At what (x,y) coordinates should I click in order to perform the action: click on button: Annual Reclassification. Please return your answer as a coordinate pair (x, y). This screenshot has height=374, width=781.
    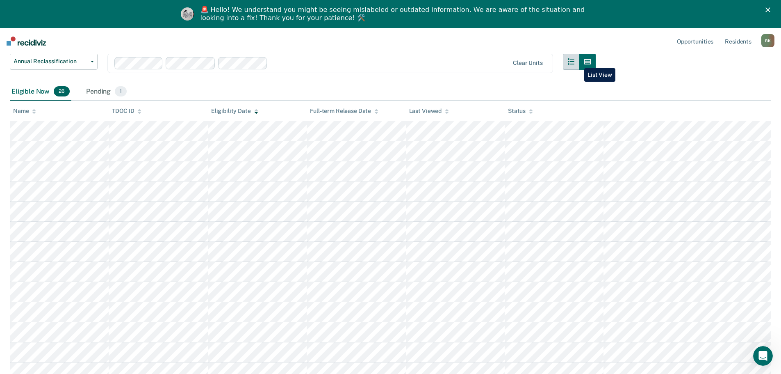
    Looking at the image, I should click on (54, 62).